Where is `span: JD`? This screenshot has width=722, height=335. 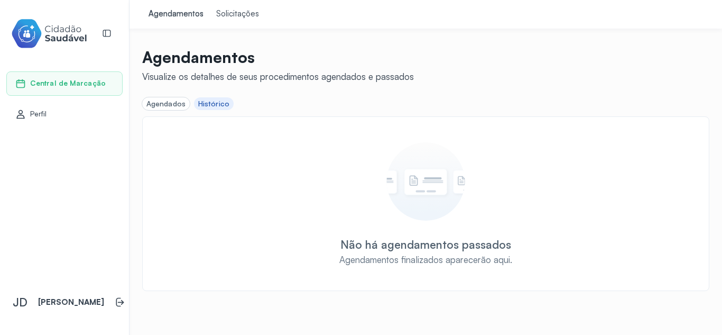
span: JD is located at coordinates (20, 302).